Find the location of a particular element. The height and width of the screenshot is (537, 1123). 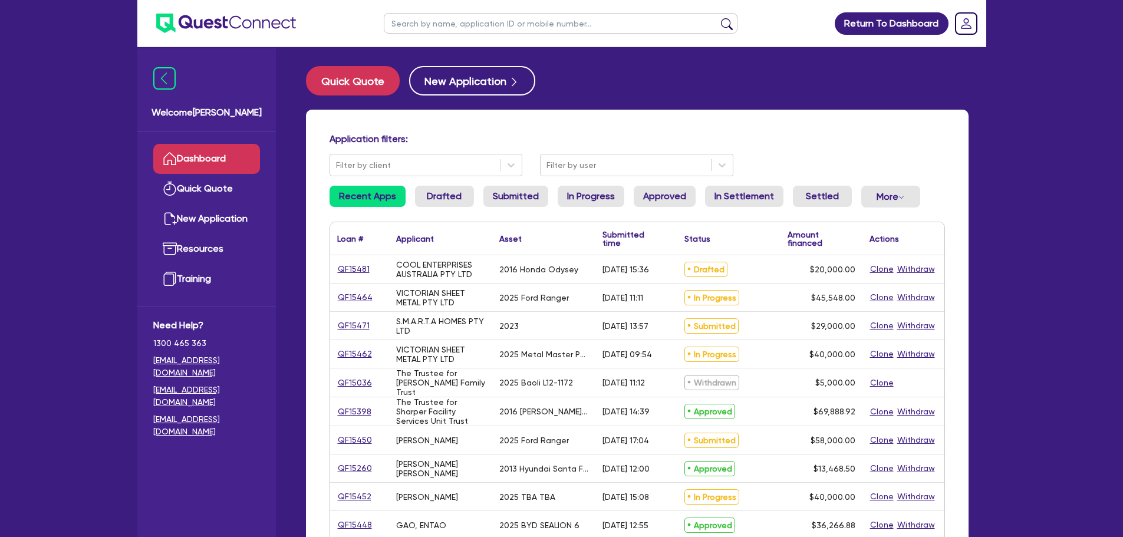

div: GAO, ENTAO is located at coordinates (421, 525).